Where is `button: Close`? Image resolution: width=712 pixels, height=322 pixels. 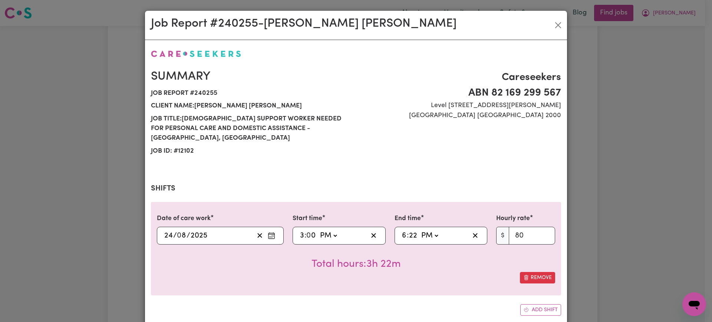 button: Close is located at coordinates (558, 25).